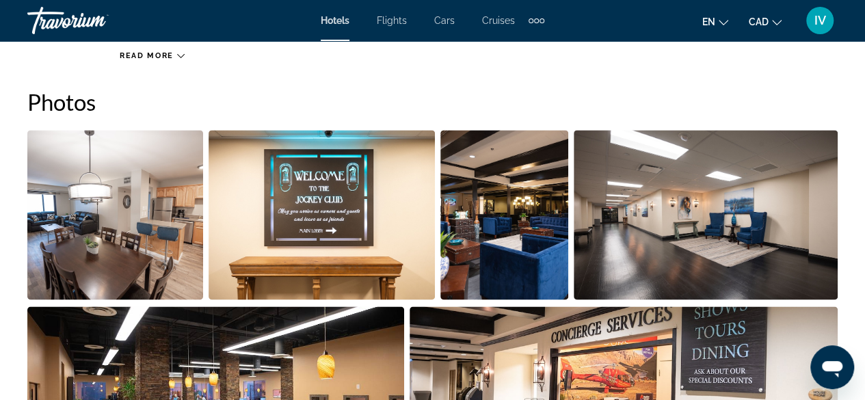 Image resolution: width=865 pixels, height=400 pixels. Describe the element at coordinates (335, 21) in the screenshot. I see `span: Hotels` at that location.